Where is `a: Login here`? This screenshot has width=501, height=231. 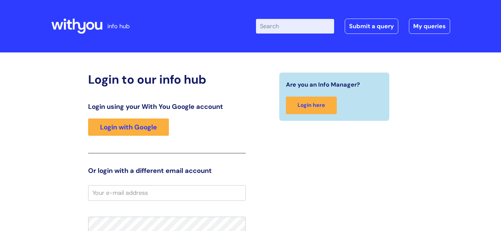
a: Login here is located at coordinates (311, 105).